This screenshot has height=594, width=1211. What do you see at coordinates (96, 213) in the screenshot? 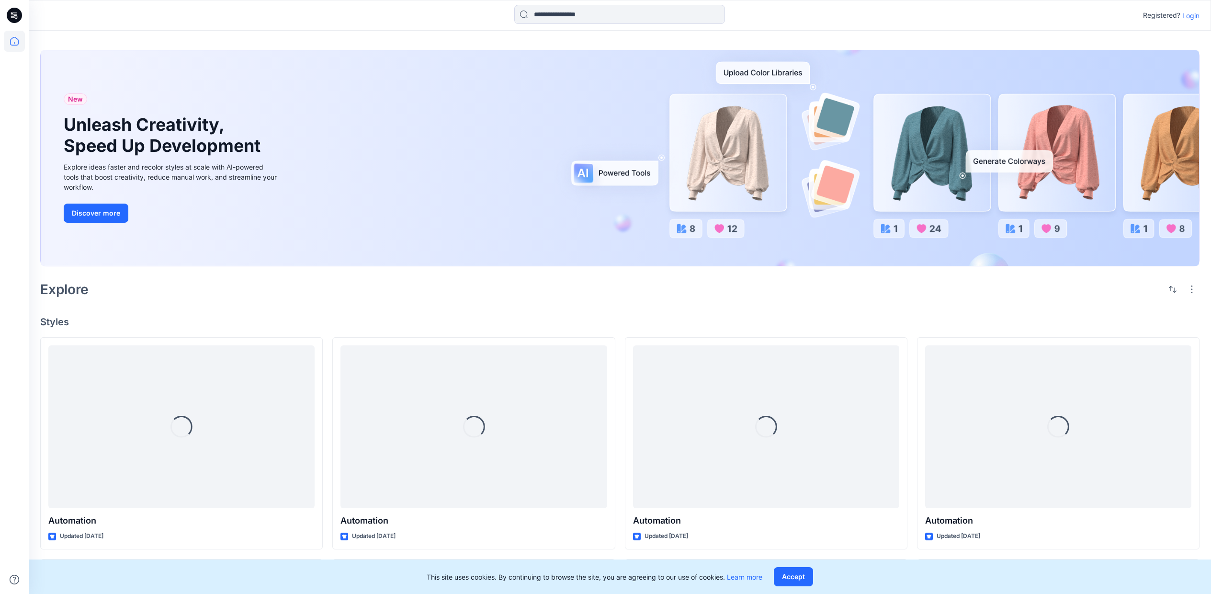
I see `button: Discover more` at bounding box center [96, 213].